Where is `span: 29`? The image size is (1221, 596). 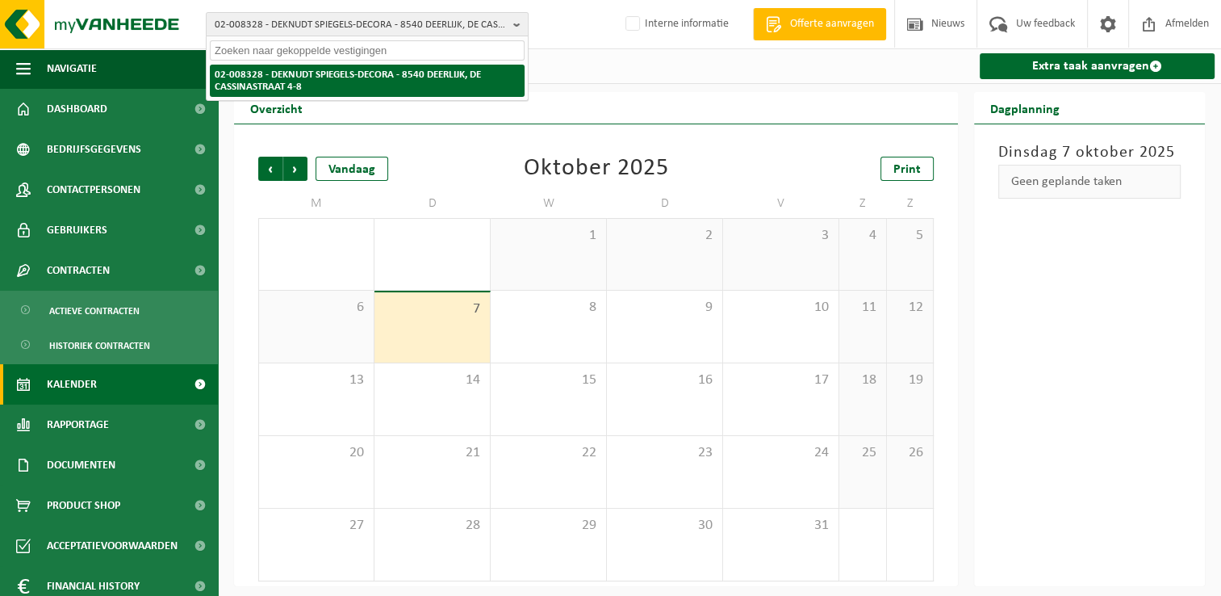 span: 29 is located at coordinates (548, 525).